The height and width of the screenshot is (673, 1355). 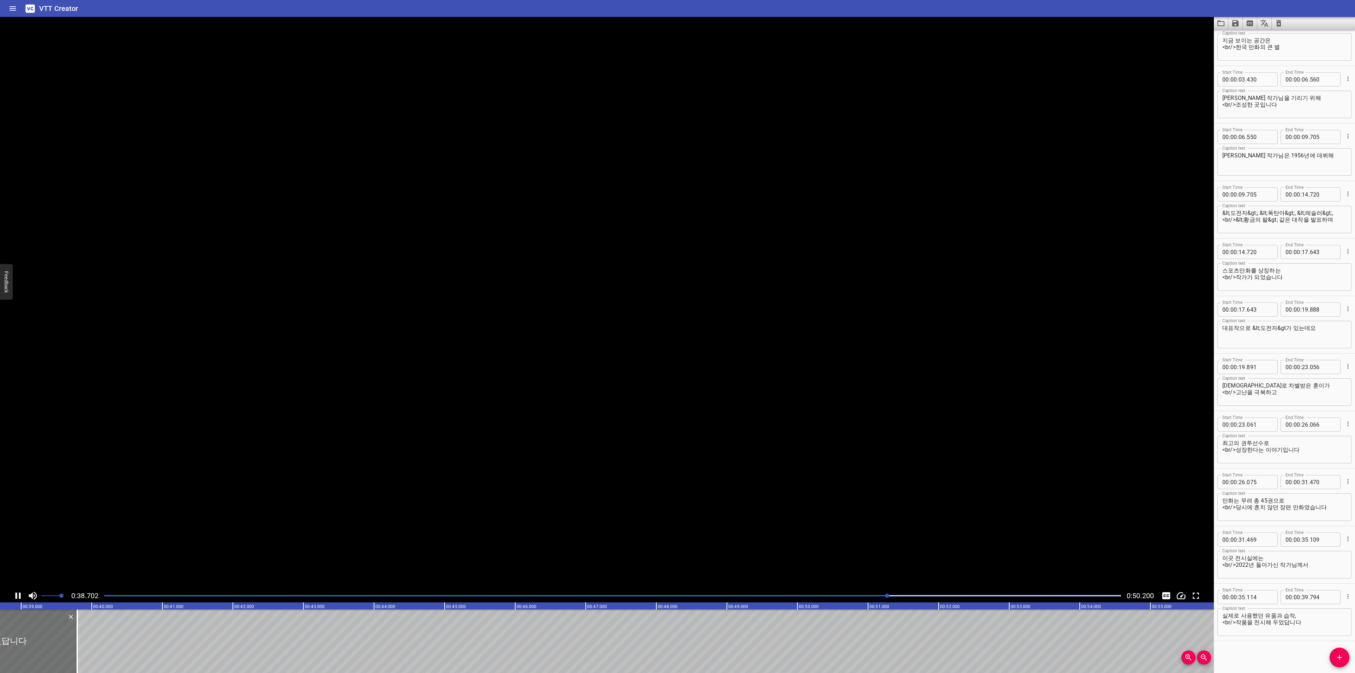 What do you see at coordinates (950, 607) in the screenshot?
I see `text: 00:52.000` at bounding box center [950, 607].